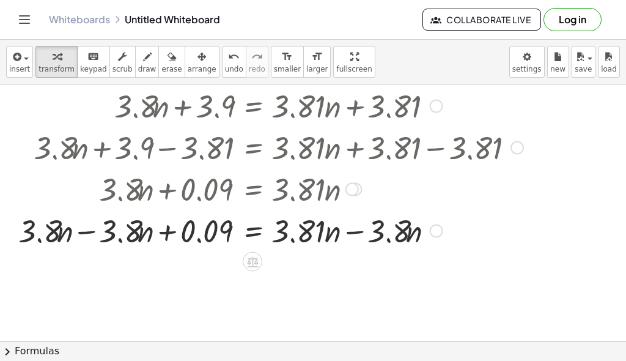 This screenshot has width=626, height=361. Describe the element at coordinates (527, 69) in the screenshot. I see `span: settings` at that location.